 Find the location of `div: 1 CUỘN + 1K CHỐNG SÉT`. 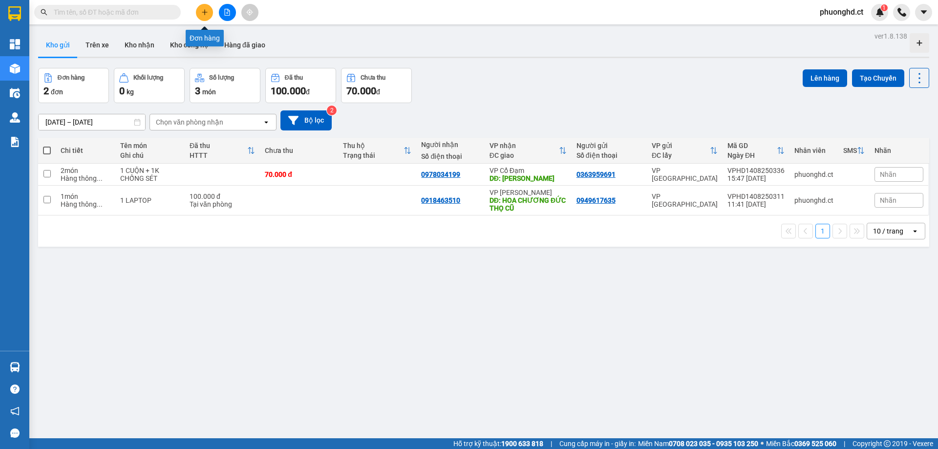

div: 1 CUỘN + 1K CHỐNG SÉT is located at coordinates (150, 174).